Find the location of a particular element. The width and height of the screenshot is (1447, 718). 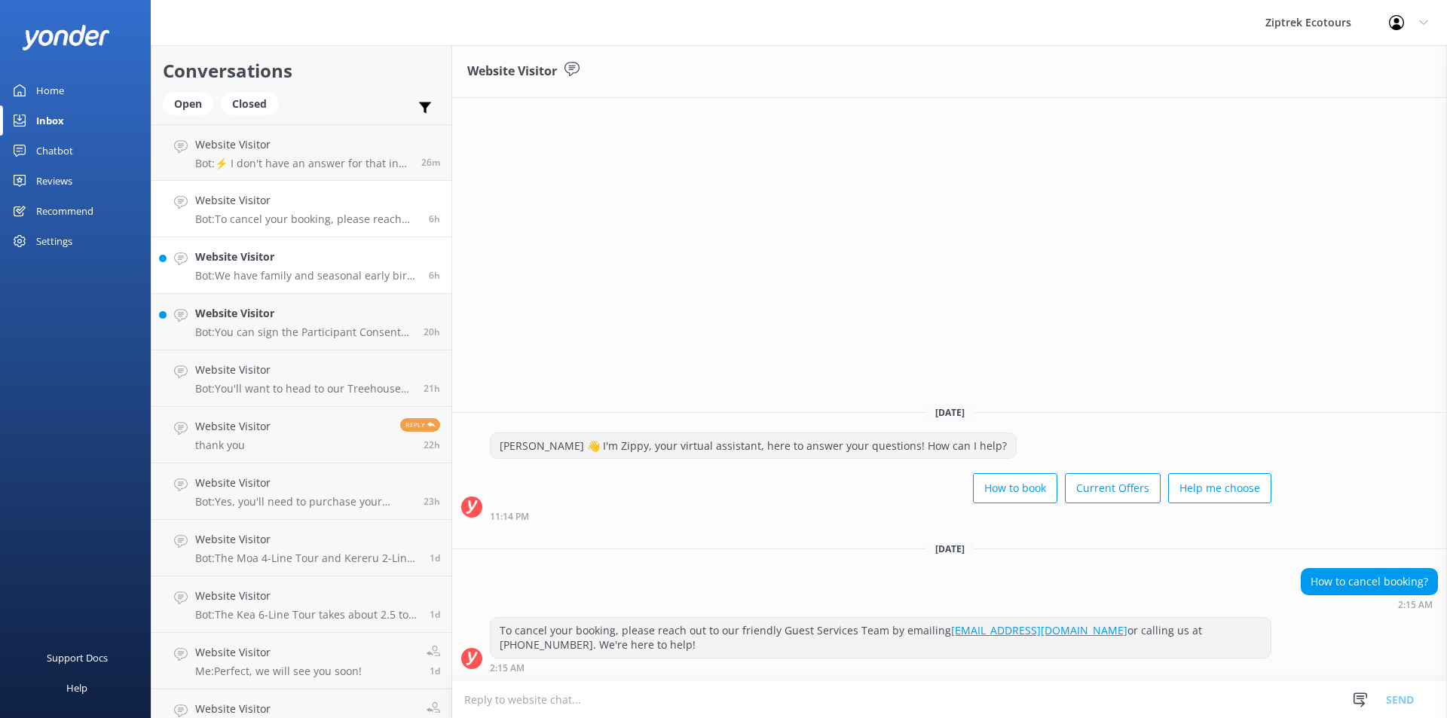

a: Website VisitorBot:We have family and seasonal early bird discounts available! These offers chang... is located at coordinates (301, 265).